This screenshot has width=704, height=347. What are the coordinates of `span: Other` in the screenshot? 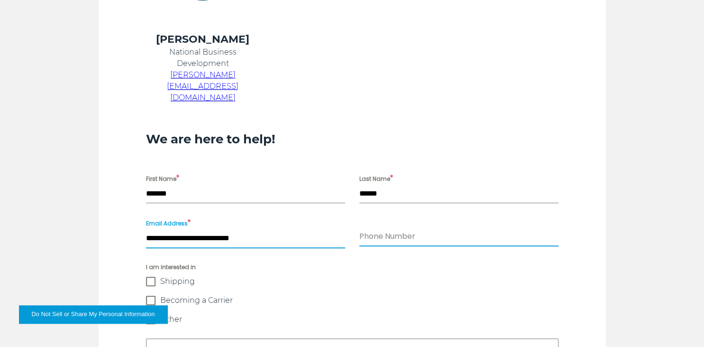 It's located at (171, 319).